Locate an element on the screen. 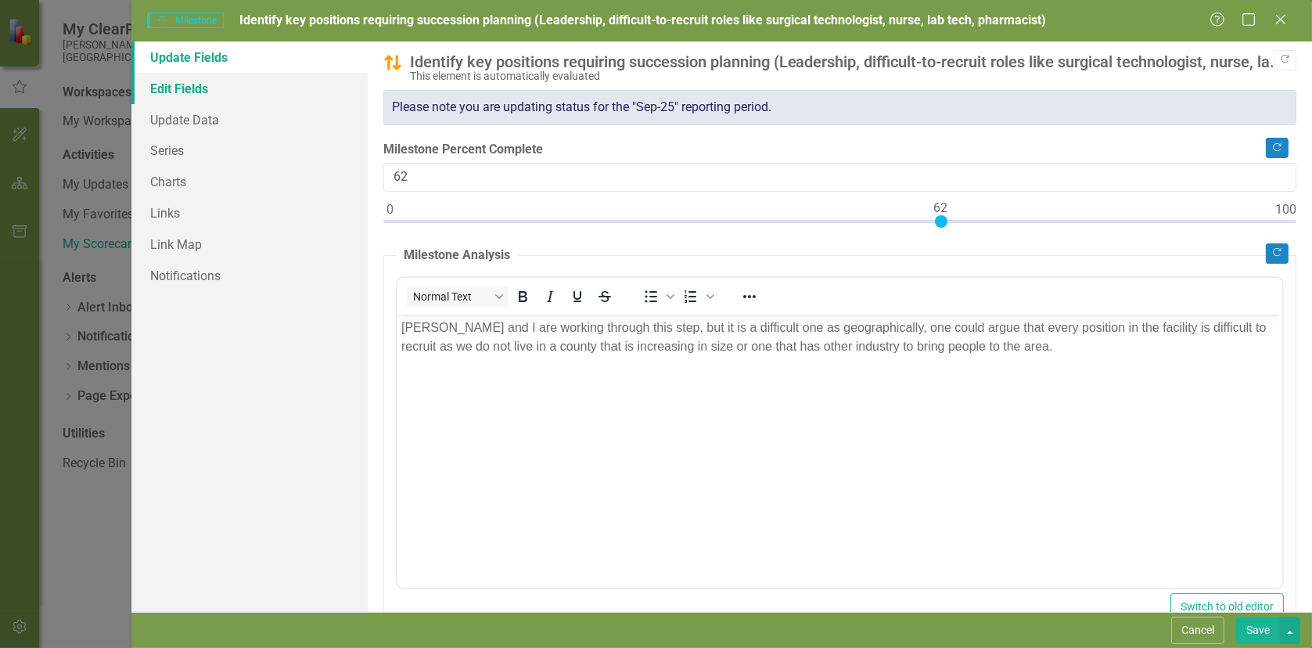 Image resolution: width=1312 pixels, height=648 pixels. button: Bold is located at coordinates (523, 297).